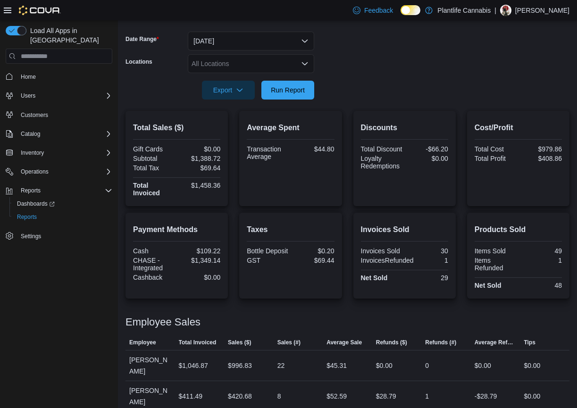 Image resolution: width=577 pixels, height=408 pixels. What do you see at coordinates (228, 90) in the screenshot?
I see `button: Export` at bounding box center [228, 90].